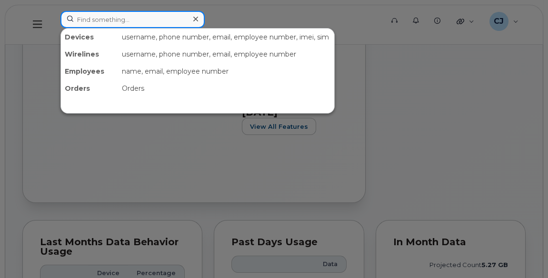  Describe the element at coordinates (226, 71) in the screenshot. I see `div: name, email, employee number` at that location.